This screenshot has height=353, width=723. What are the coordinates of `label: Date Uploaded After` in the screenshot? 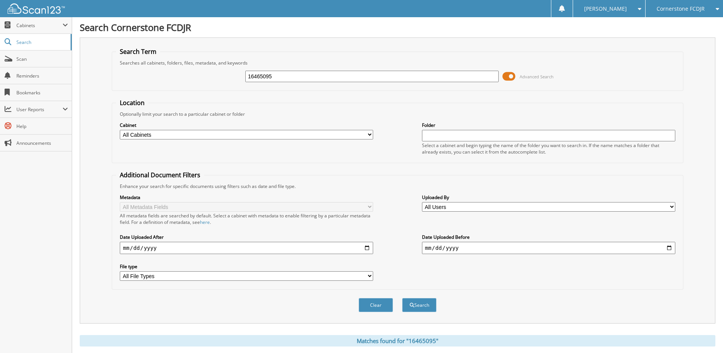 It's located at (247, 237).